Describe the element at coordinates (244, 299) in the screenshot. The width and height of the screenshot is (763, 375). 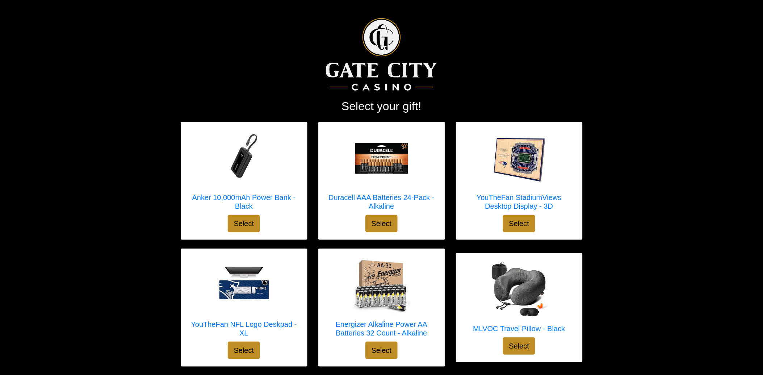
I see `a: YouTheFan NFL Logo Deskpad - XL YouTheFan NFL Logo Deskpad - XL` at that location.